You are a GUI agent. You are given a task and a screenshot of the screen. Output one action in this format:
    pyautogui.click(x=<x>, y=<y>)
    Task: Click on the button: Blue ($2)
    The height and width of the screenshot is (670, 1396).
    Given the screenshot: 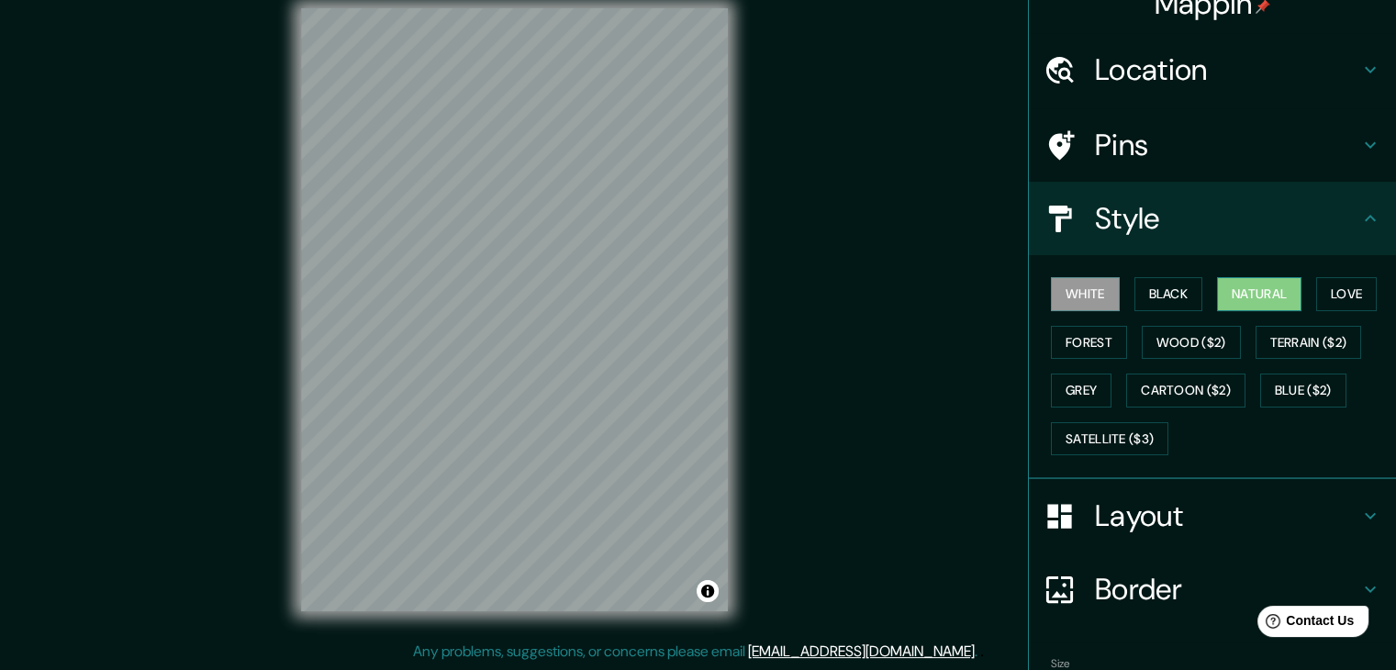 What is the action you would take?
    pyautogui.click(x=1304, y=390)
    